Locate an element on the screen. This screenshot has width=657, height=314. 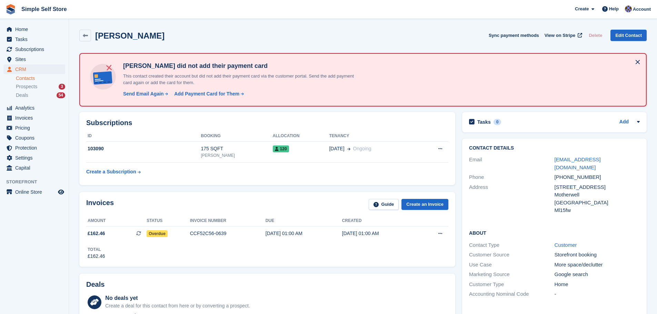
h2: Subscriptions is located at coordinates (267, 123).